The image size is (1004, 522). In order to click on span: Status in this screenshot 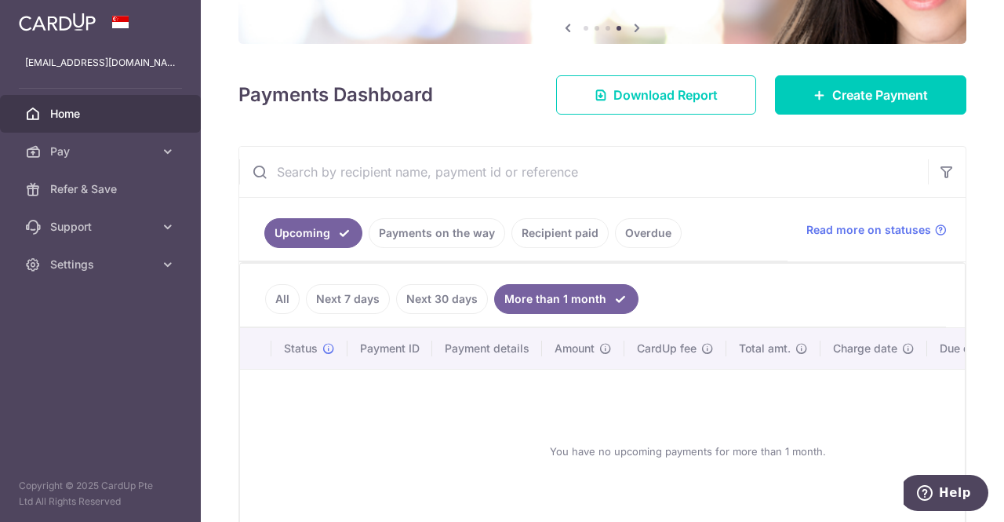, I will do `click(301, 348)`.